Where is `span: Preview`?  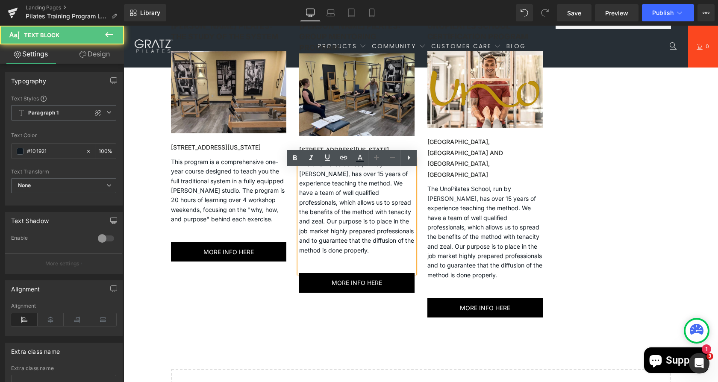 span: Preview is located at coordinates (617, 13).